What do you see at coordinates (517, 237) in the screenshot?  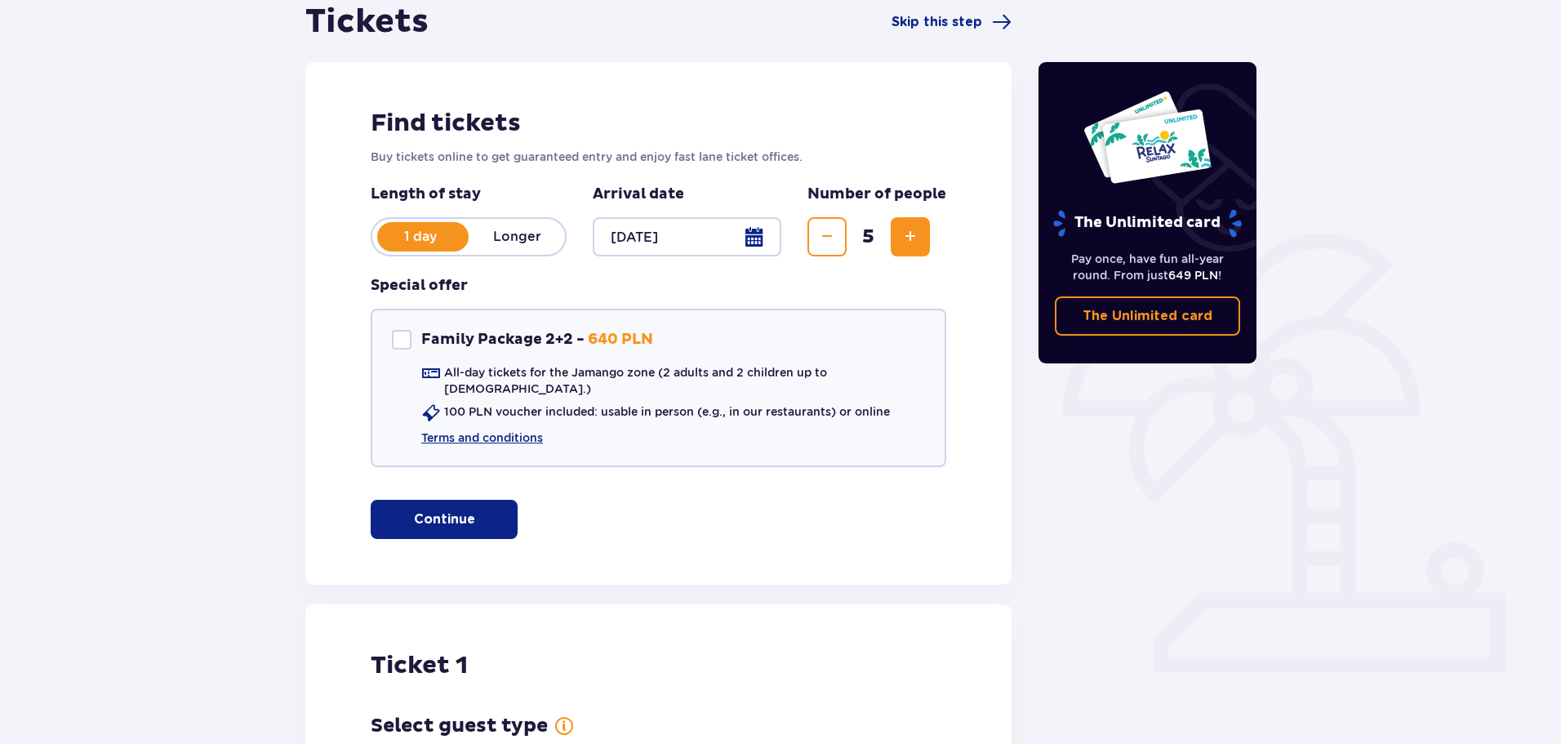 I see `p: Longer` at bounding box center [517, 237].